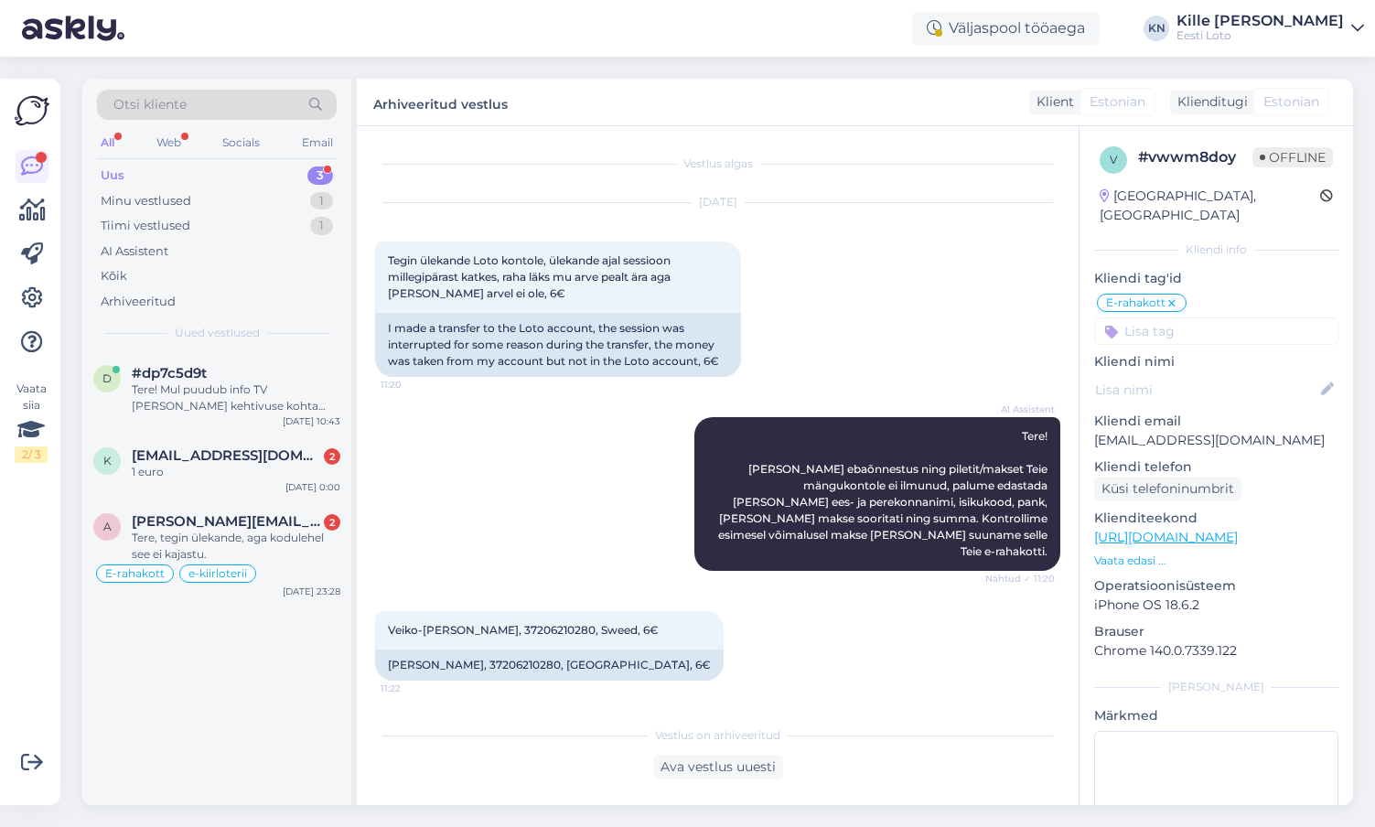 This screenshot has height=827, width=1375. Describe the element at coordinates (440, 102) in the screenshot. I see `label: Arhiveeritud vestlus` at that location.